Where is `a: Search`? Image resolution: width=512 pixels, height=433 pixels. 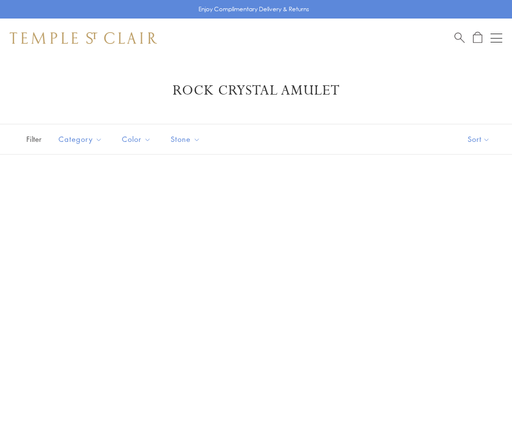 a: Search is located at coordinates (459, 38).